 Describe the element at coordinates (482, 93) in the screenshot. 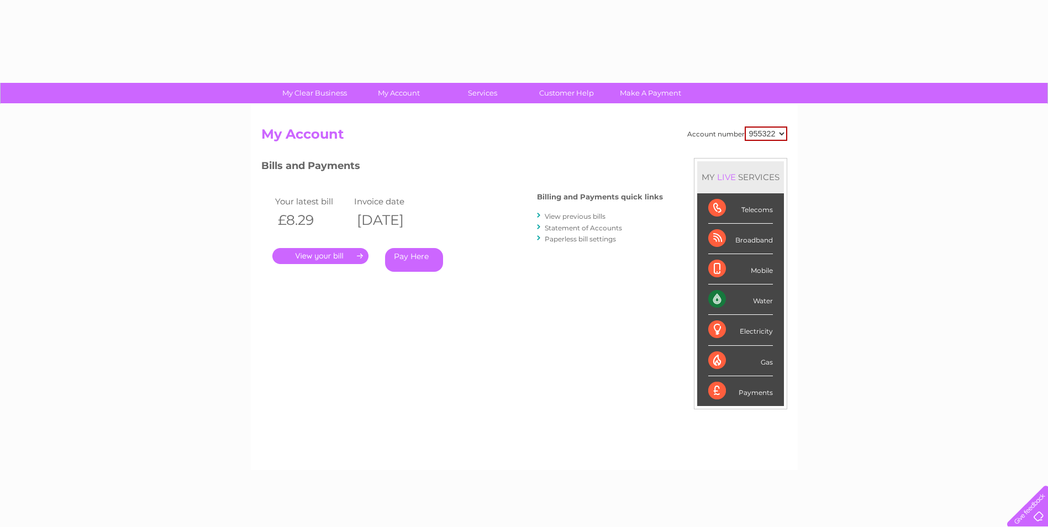

I see `a: Services` at that location.